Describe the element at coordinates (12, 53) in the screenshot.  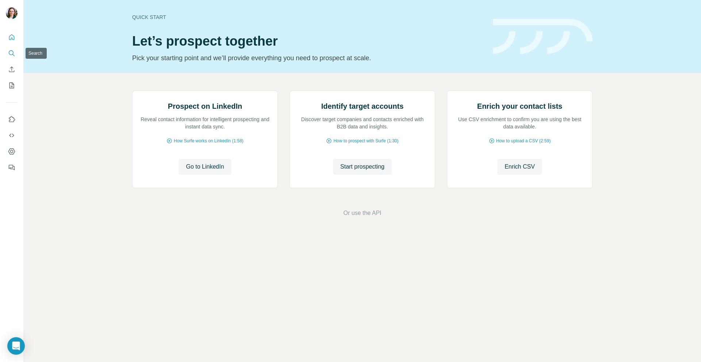
I see `button: Search` at that location.